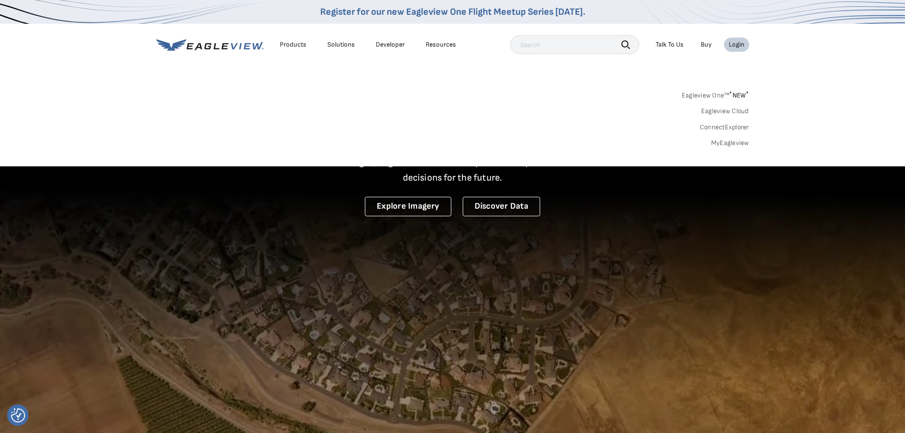  What do you see at coordinates (293, 45) in the screenshot?
I see `div: Products` at bounding box center [293, 45].